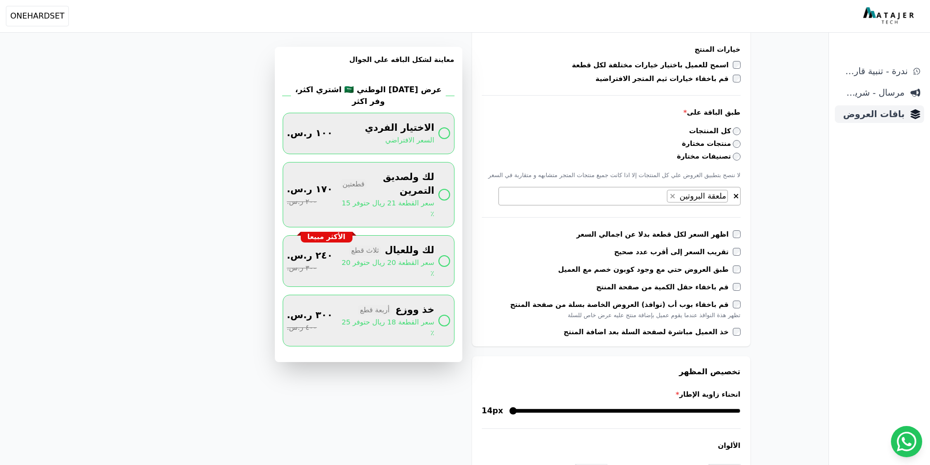 This screenshot has height=465, width=930. I want to click on span: ONEHARDSET, so click(37, 16).